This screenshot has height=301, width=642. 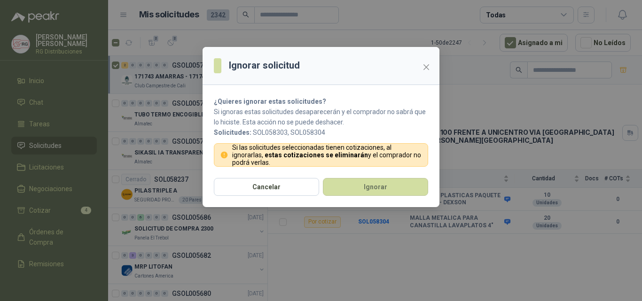 I want to click on b: Solicitudes:, so click(x=233, y=133).